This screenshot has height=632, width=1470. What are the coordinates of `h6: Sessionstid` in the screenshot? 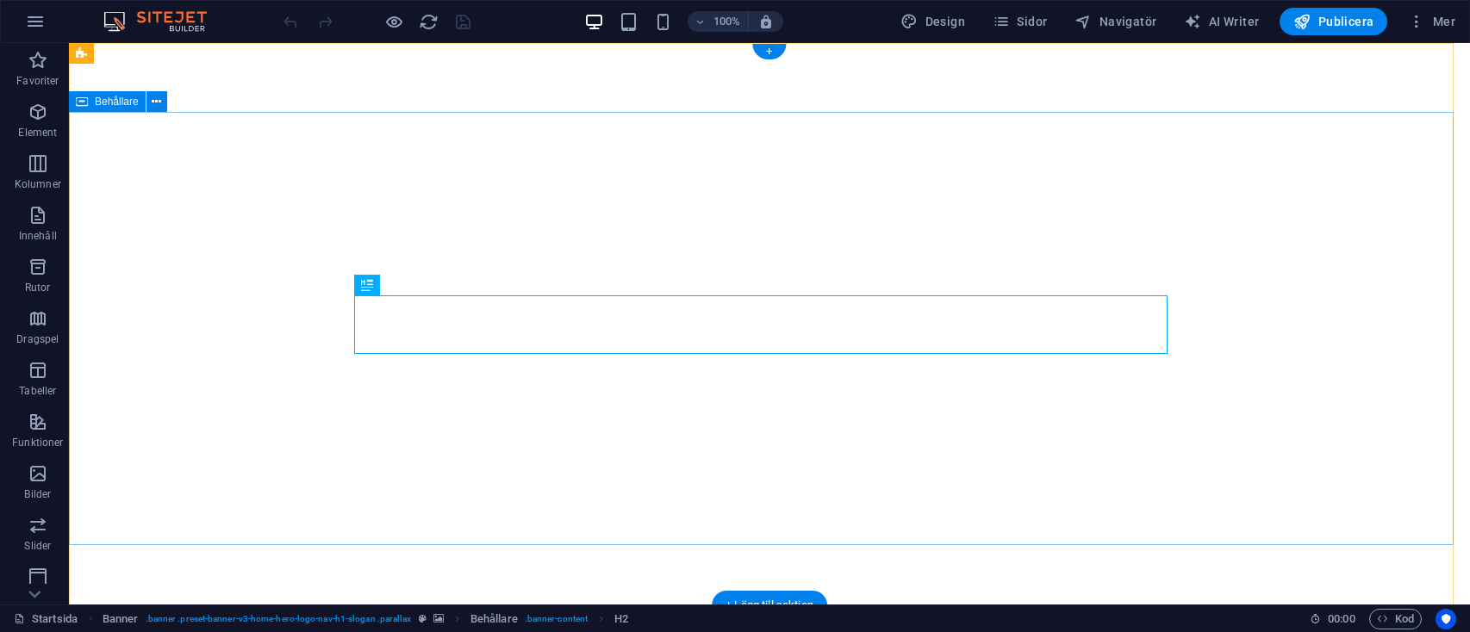 It's located at (1332, 619).